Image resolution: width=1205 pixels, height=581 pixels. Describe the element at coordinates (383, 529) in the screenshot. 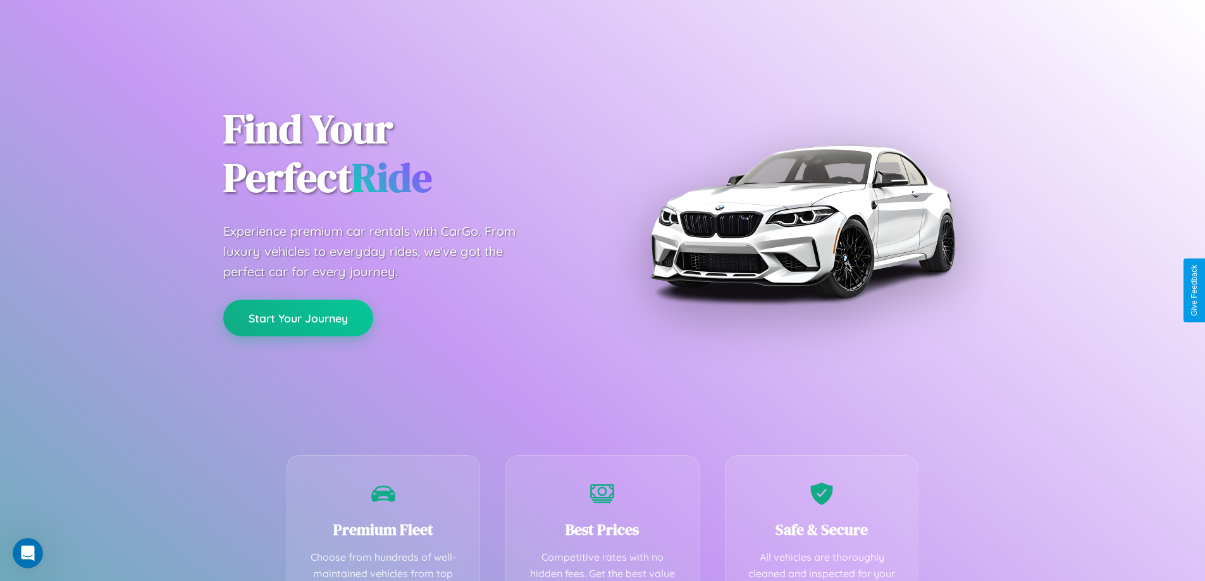

I see `h3: Premium Fleet` at that location.